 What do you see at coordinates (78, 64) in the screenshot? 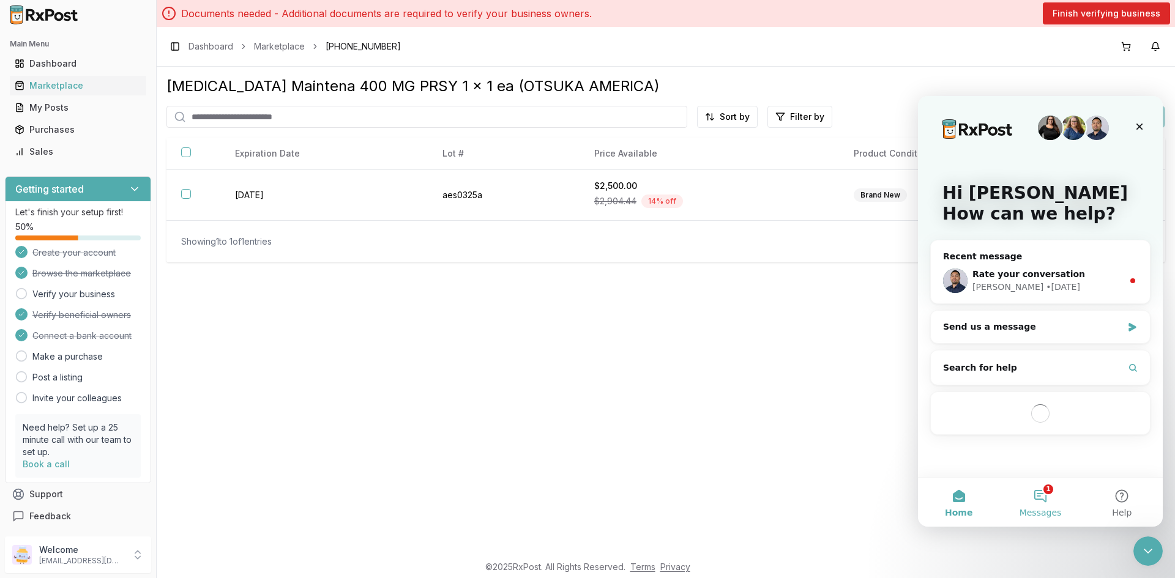
I see `button: Dashboard` at bounding box center [78, 64].